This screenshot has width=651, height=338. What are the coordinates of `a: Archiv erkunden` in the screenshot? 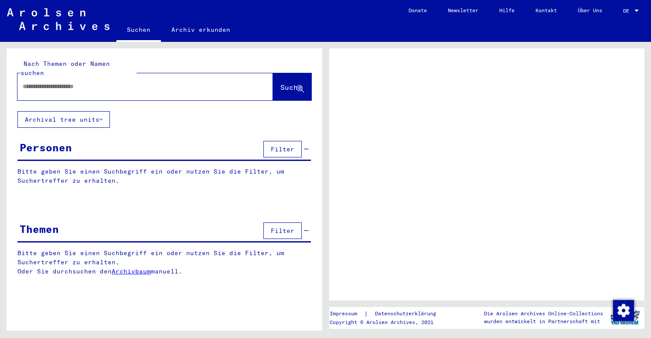 It's located at (201, 30).